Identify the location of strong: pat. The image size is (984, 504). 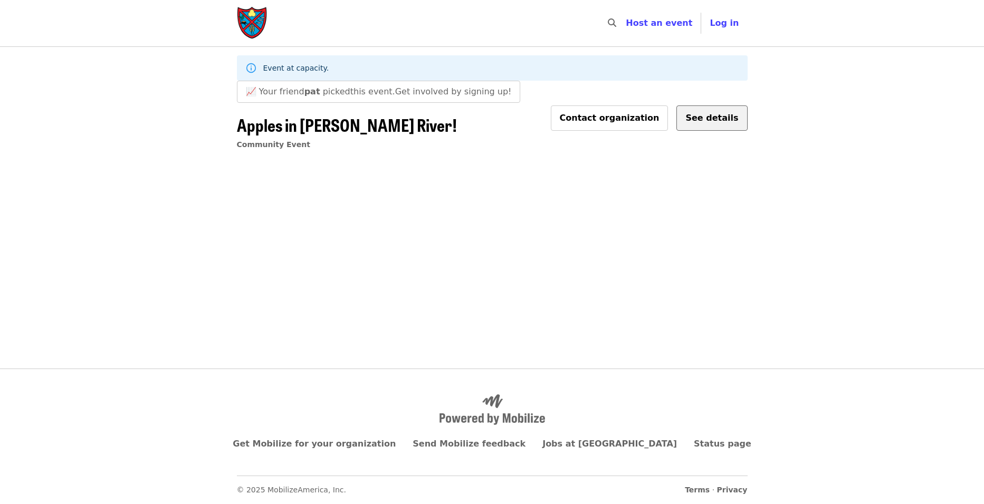
(312, 91).